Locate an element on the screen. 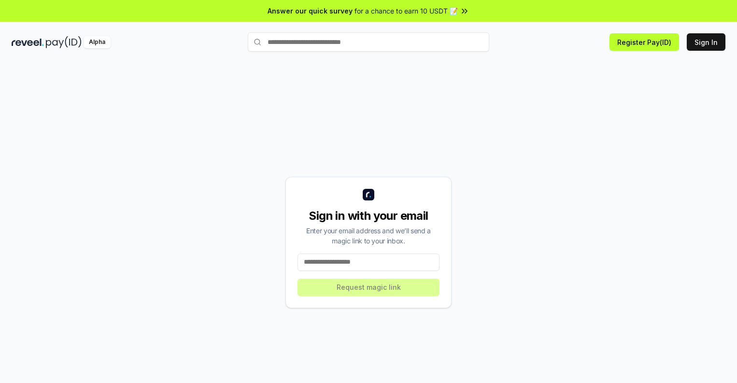  img: pay_id is located at coordinates (64, 42).